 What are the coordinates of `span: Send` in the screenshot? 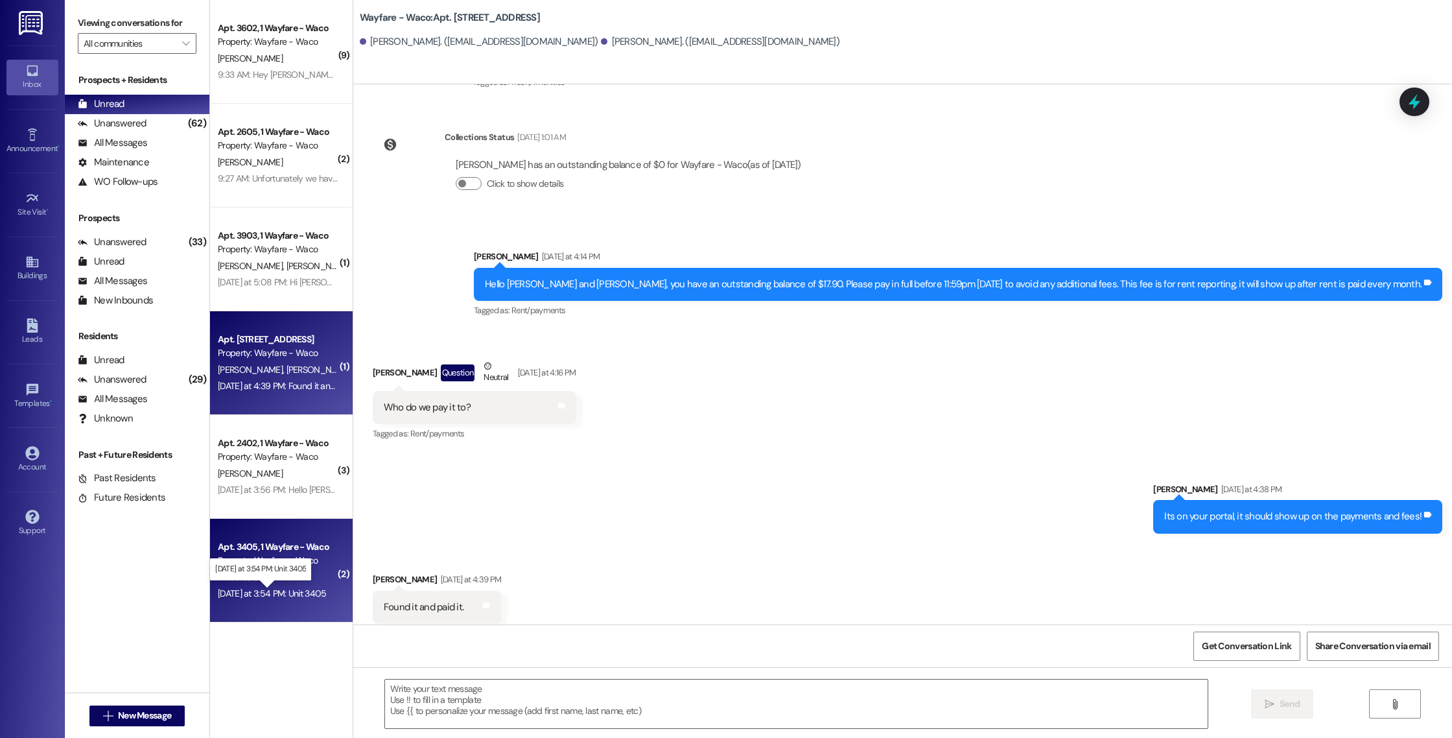 It's located at (1289, 703).